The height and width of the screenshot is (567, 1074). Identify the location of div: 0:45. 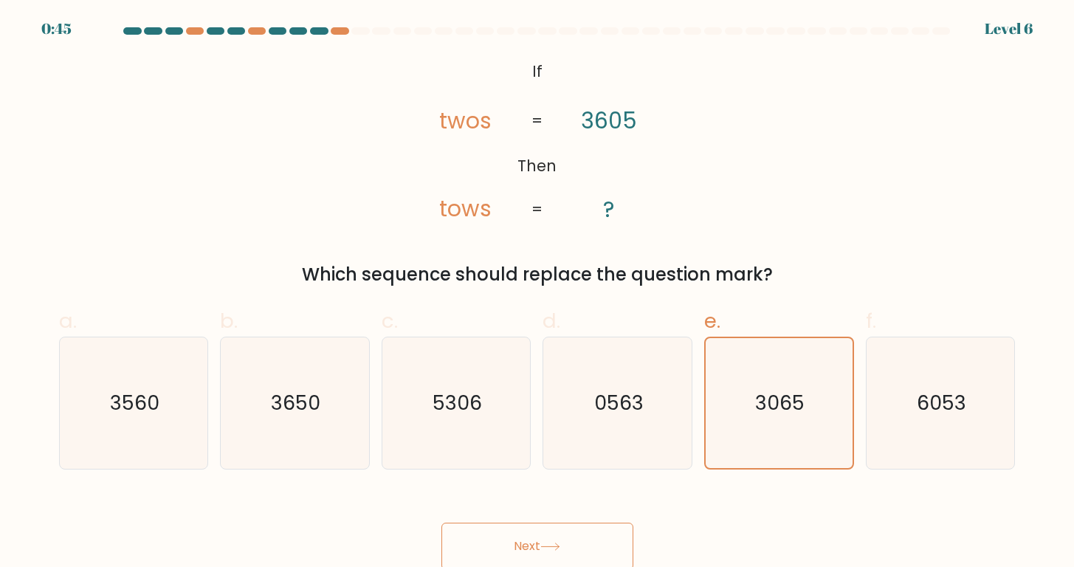
(56, 29).